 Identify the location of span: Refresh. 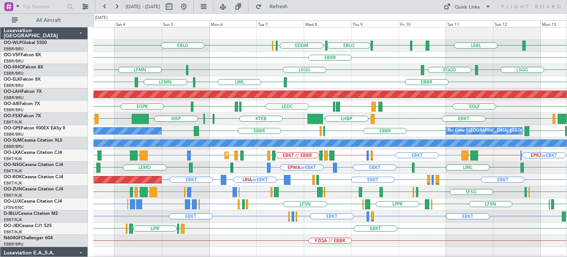
(279, 7).